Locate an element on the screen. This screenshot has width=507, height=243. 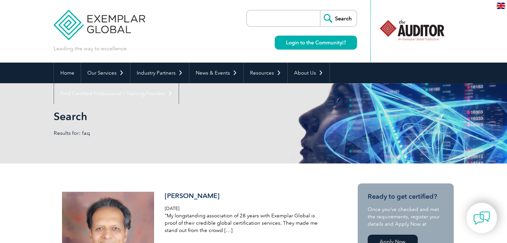
a: Home is located at coordinates (67, 73).